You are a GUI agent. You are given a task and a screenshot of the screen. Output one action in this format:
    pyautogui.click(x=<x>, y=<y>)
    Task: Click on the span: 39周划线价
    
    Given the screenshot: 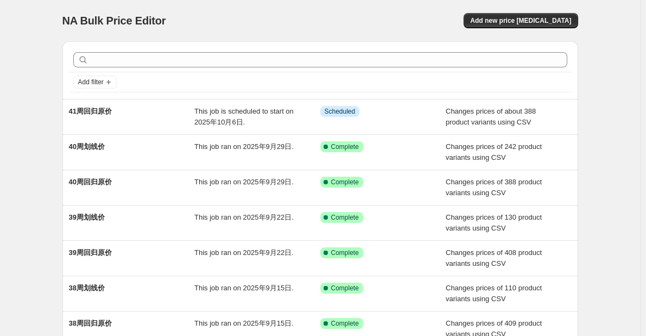 What is the action you would take?
    pyautogui.click(x=87, y=217)
    